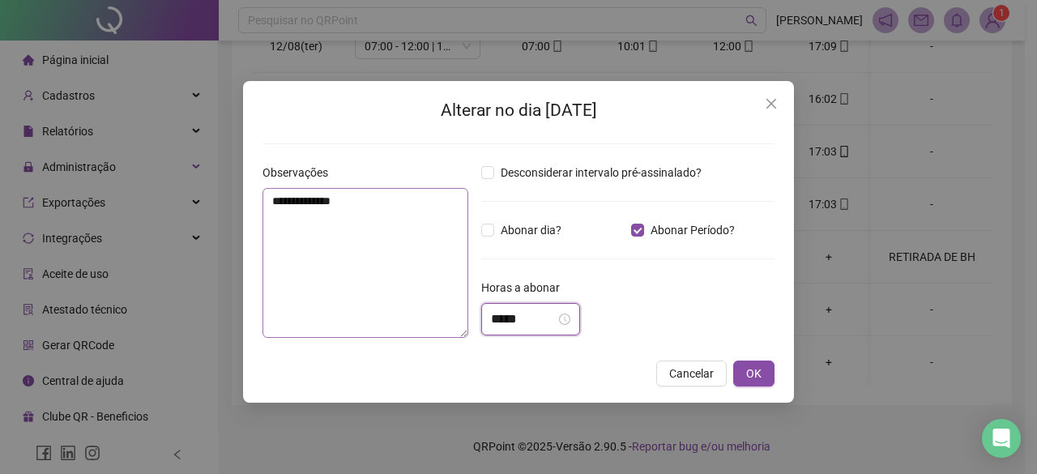  Describe the element at coordinates (691, 374) in the screenshot. I see `span: Cancelar` at that location.